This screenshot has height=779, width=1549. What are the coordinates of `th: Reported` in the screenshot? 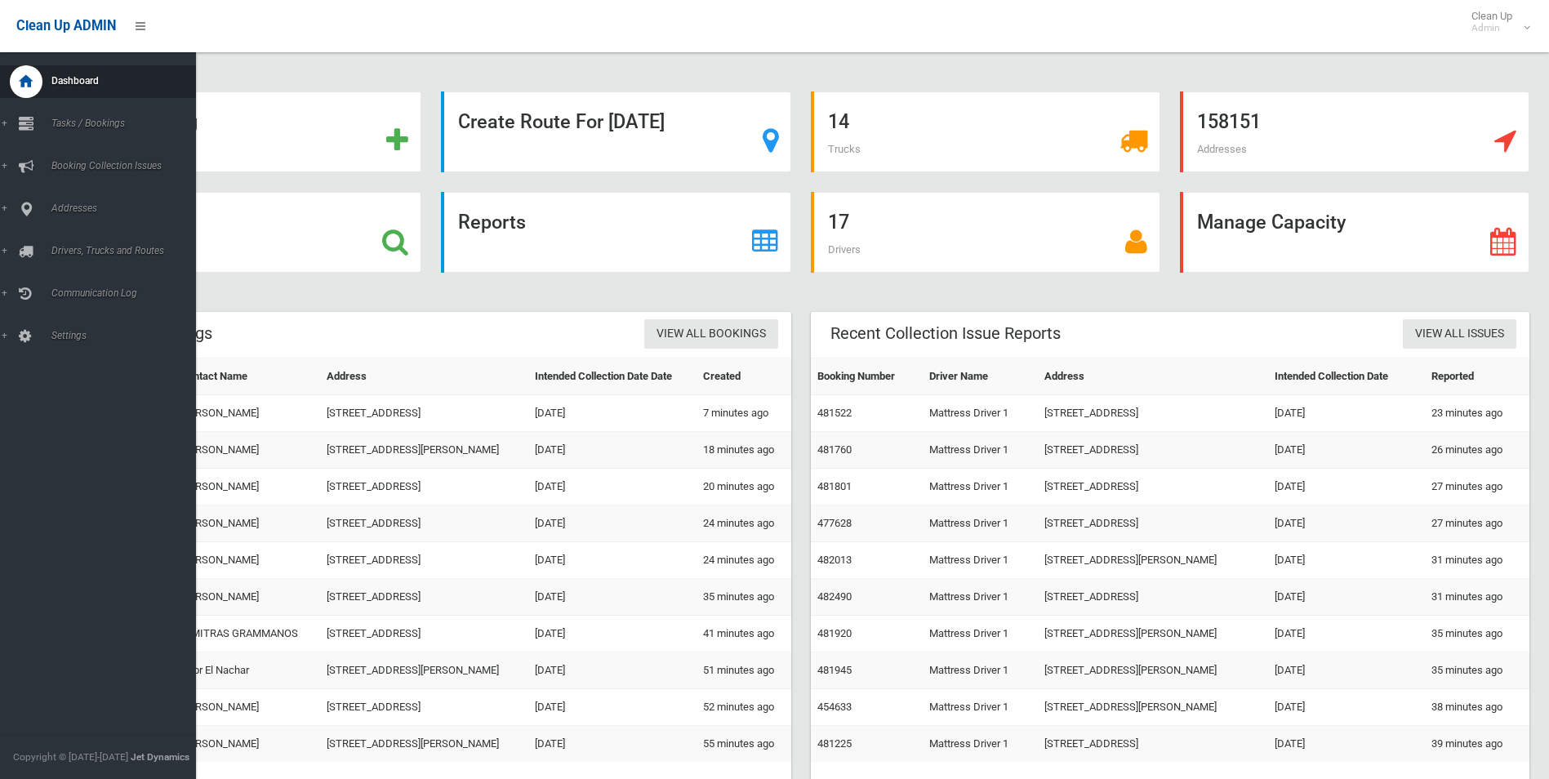 It's located at (1477, 376).